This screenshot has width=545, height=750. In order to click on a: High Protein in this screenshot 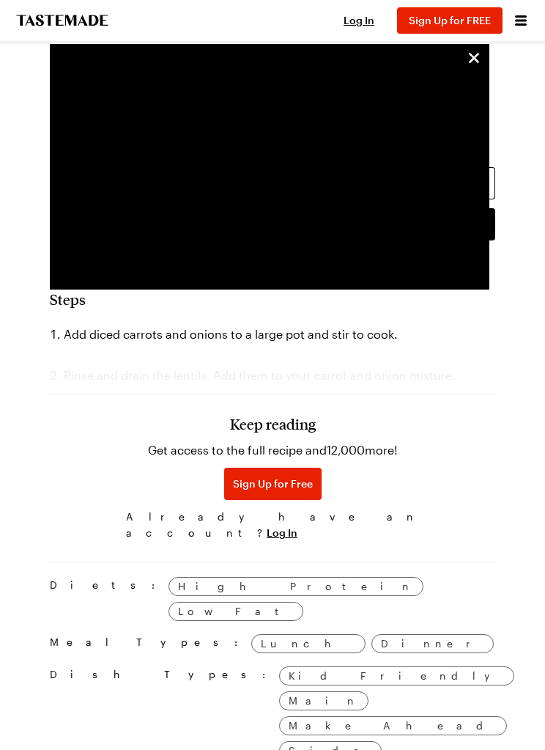, I will do `click(296, 586)`.